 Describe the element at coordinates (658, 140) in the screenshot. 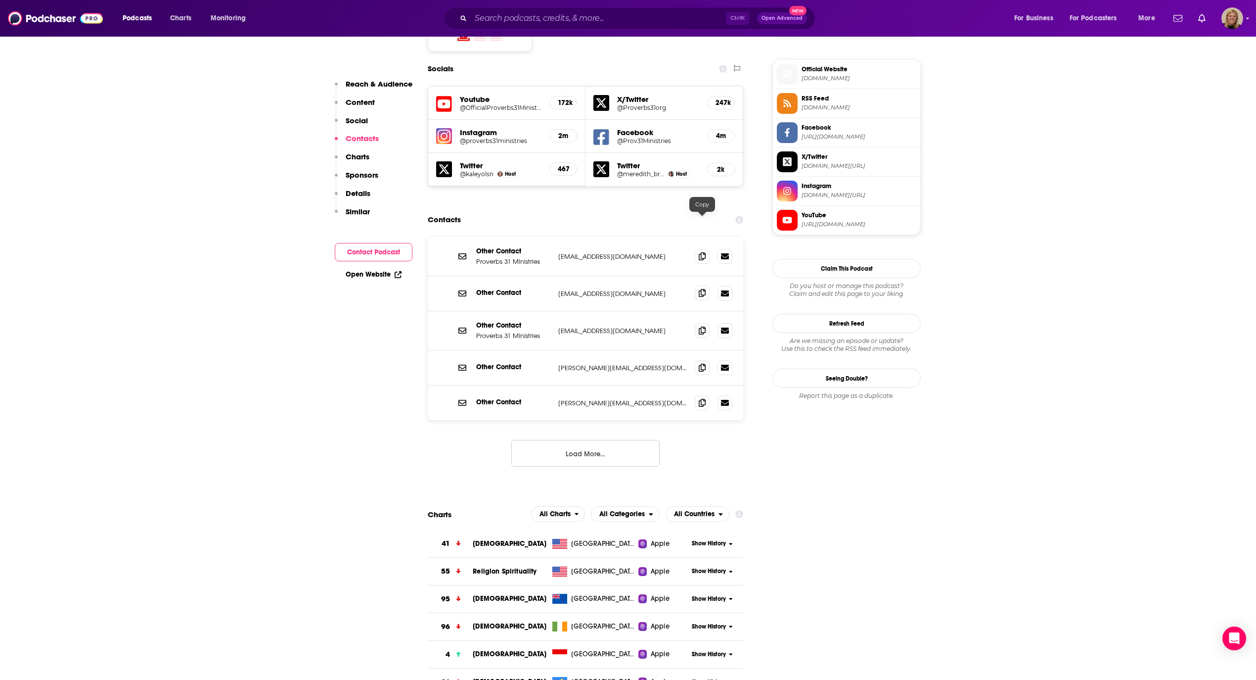

I see `h5: @Prov31Ministries` at that location.